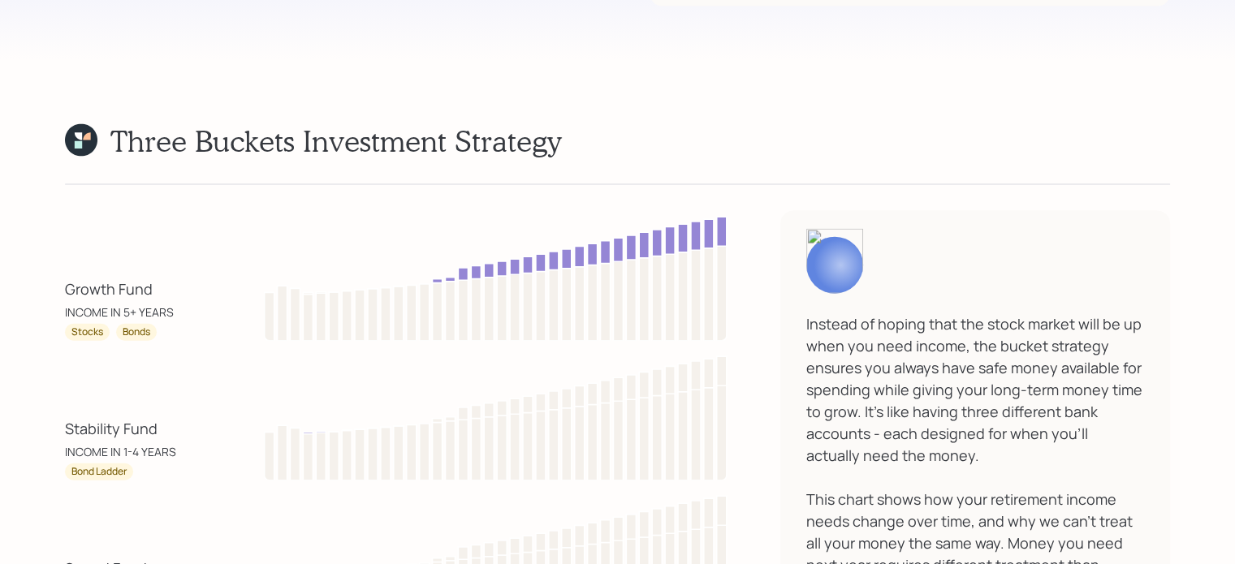 The image size is (1235, 564). What do you see at coordinates (99, 472) in the screenshot?
I see `div: Bond Ladder` at bounding box center [99, 472].